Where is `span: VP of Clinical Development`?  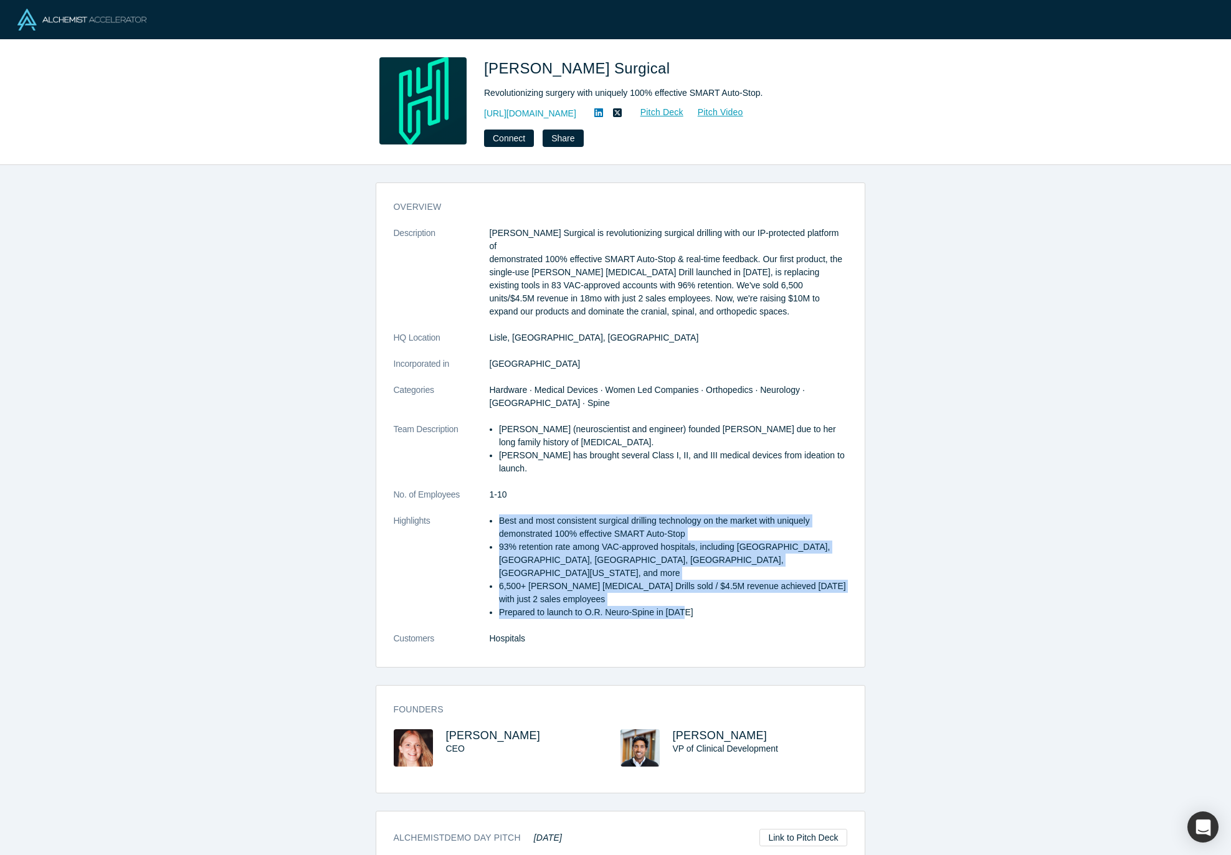
span: VP of Clinical Development is located at coordinates (725, 749).